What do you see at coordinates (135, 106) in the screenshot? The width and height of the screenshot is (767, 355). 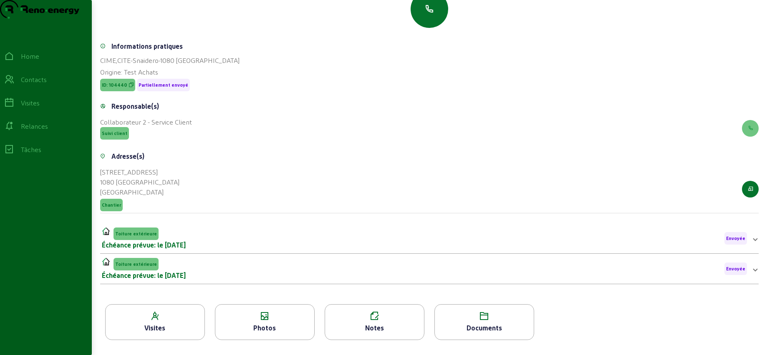 I see `div: Responsable(s)` at bounding box center [135, 106].